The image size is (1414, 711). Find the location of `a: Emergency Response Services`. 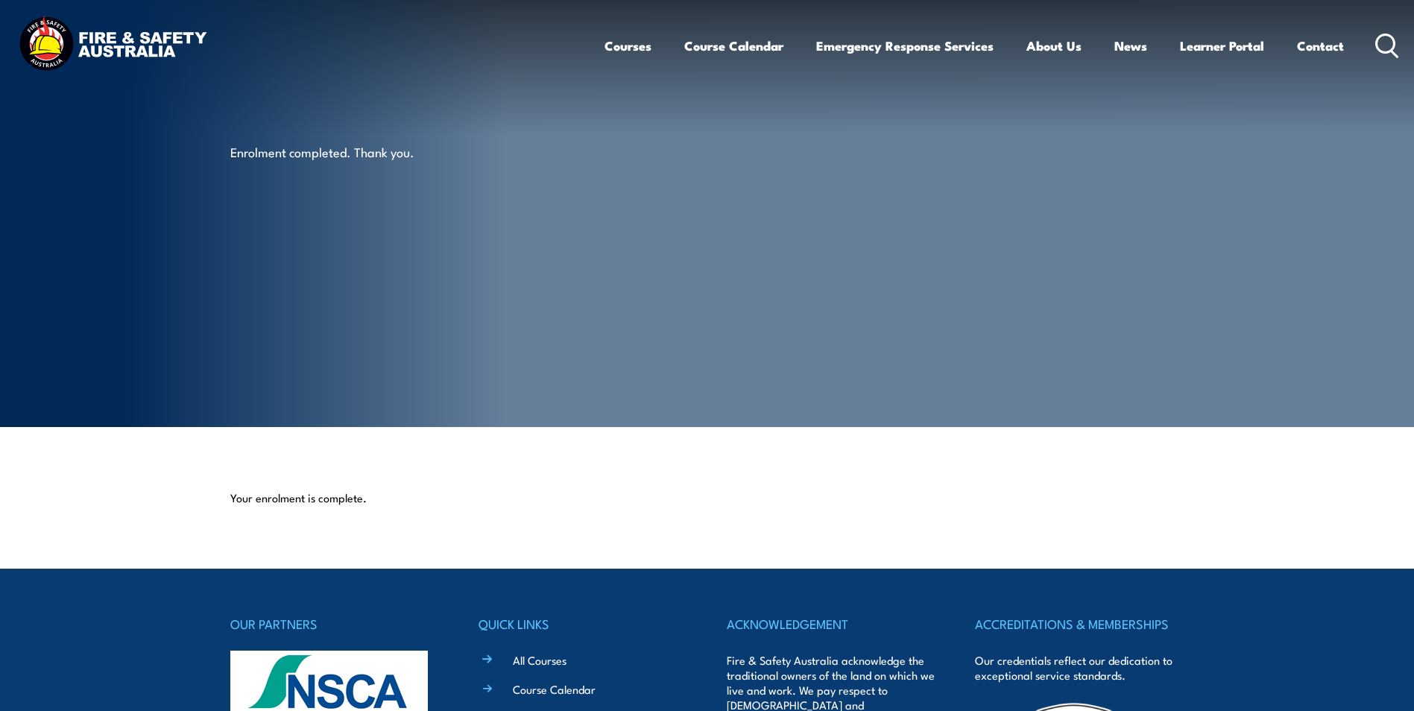

a: Emergency Response Services is located at coordinates (905, 45).